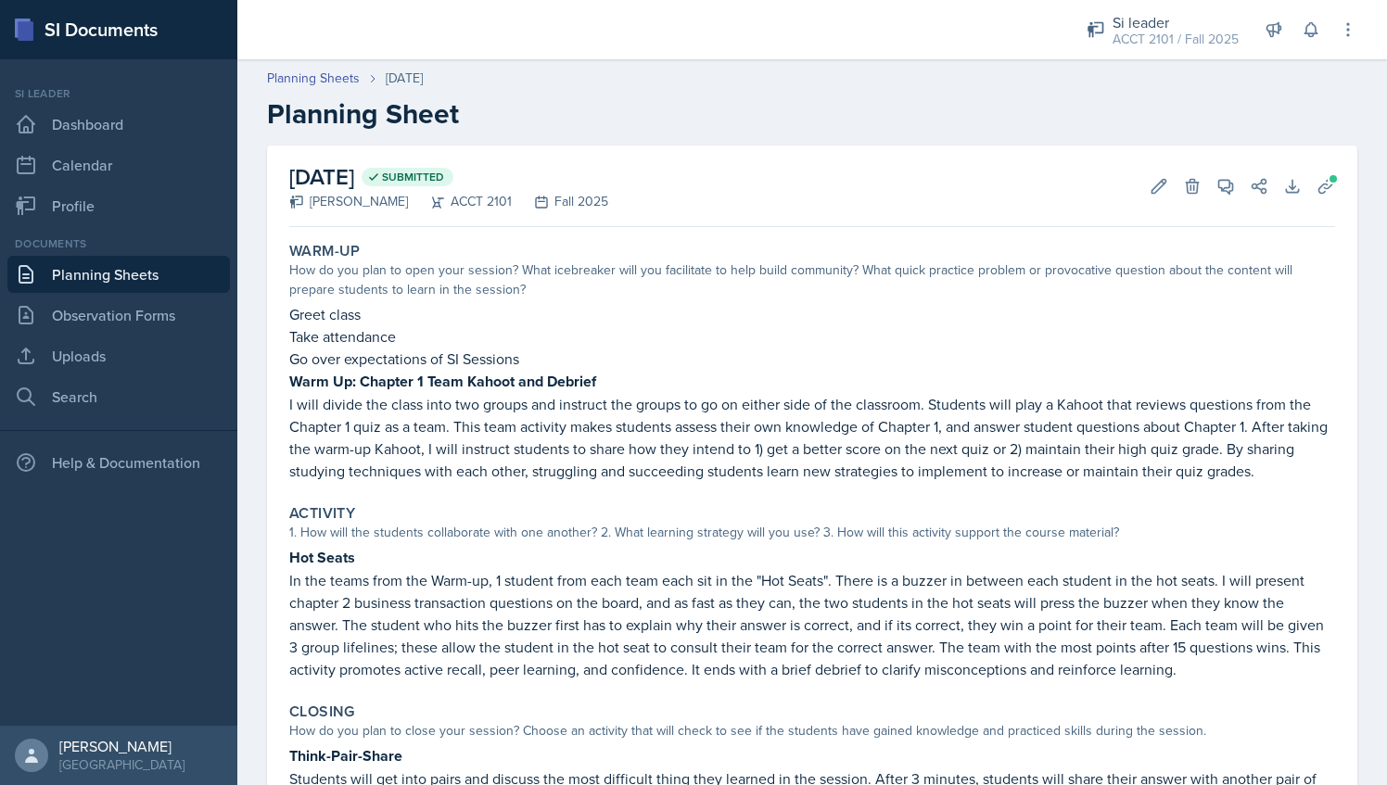  What do you see at coordinates (322, 514) in the screenshot?
I see `label: Activity` at bounding box center [322, 514].